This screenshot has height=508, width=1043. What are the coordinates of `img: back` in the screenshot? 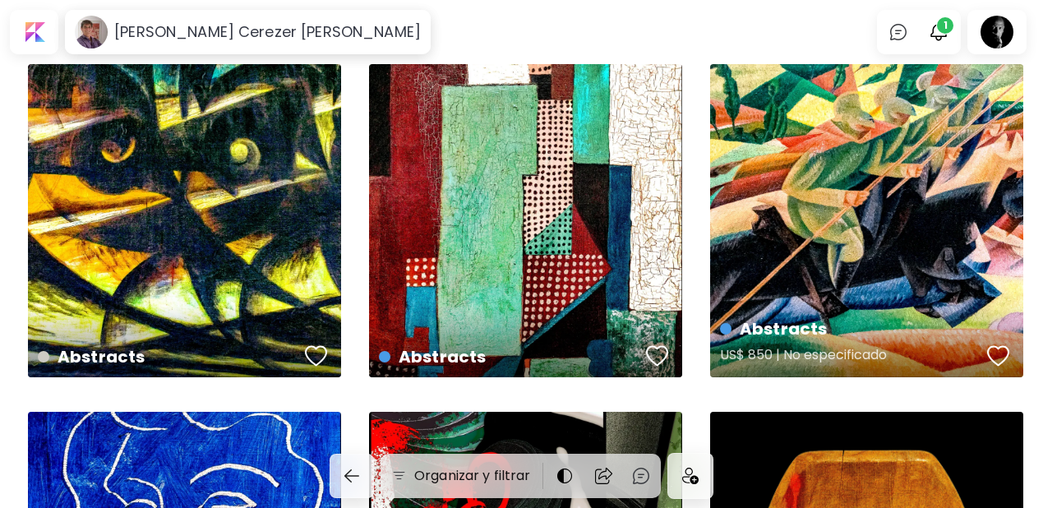 It's located at (352, 476).